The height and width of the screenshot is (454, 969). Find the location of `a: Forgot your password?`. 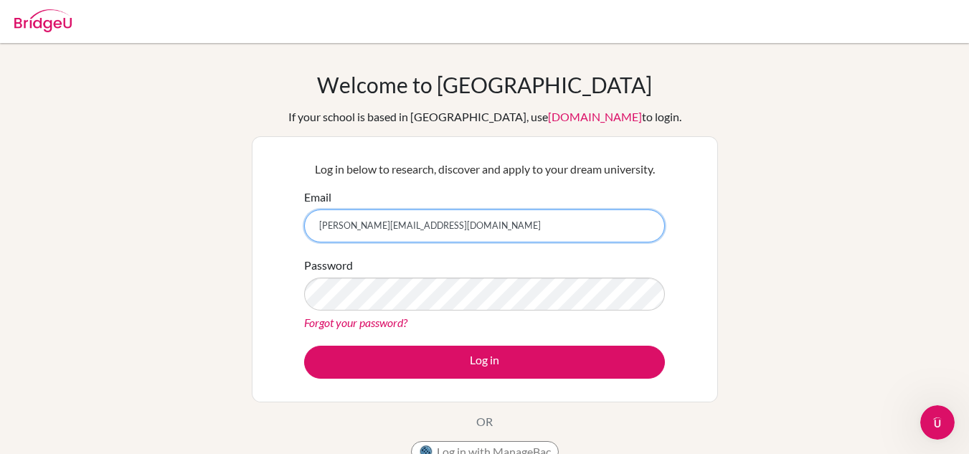

a: Forgot your password? is located at coordinates (356, 322).